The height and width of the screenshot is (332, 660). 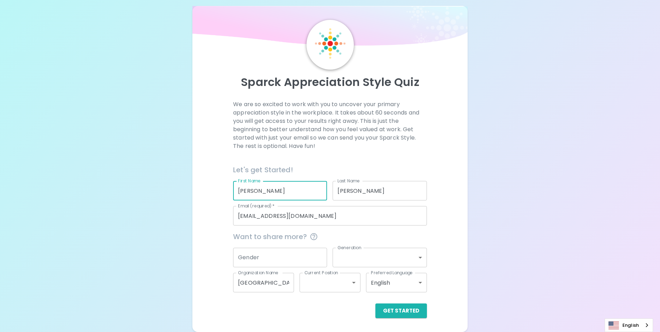 I want to click on button: Get Started, so click(x=401, y=311).